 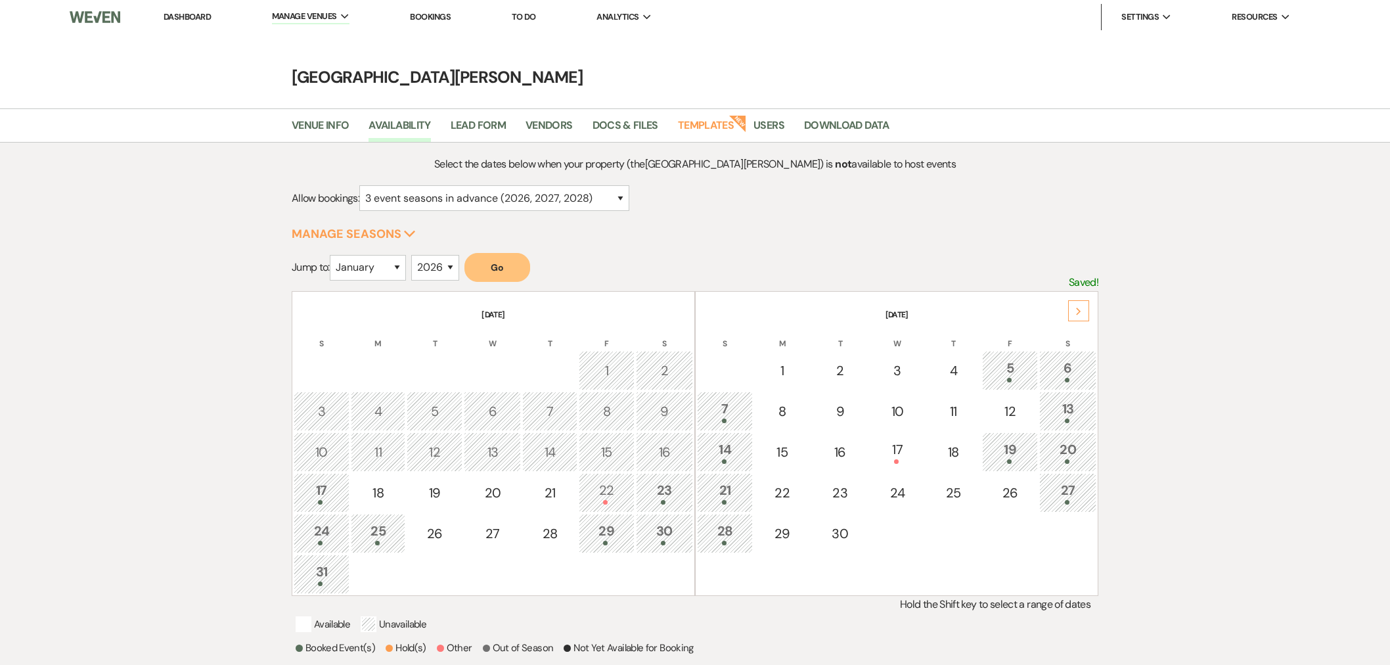 I want to click on a: Users, so click(x=768, y=129).